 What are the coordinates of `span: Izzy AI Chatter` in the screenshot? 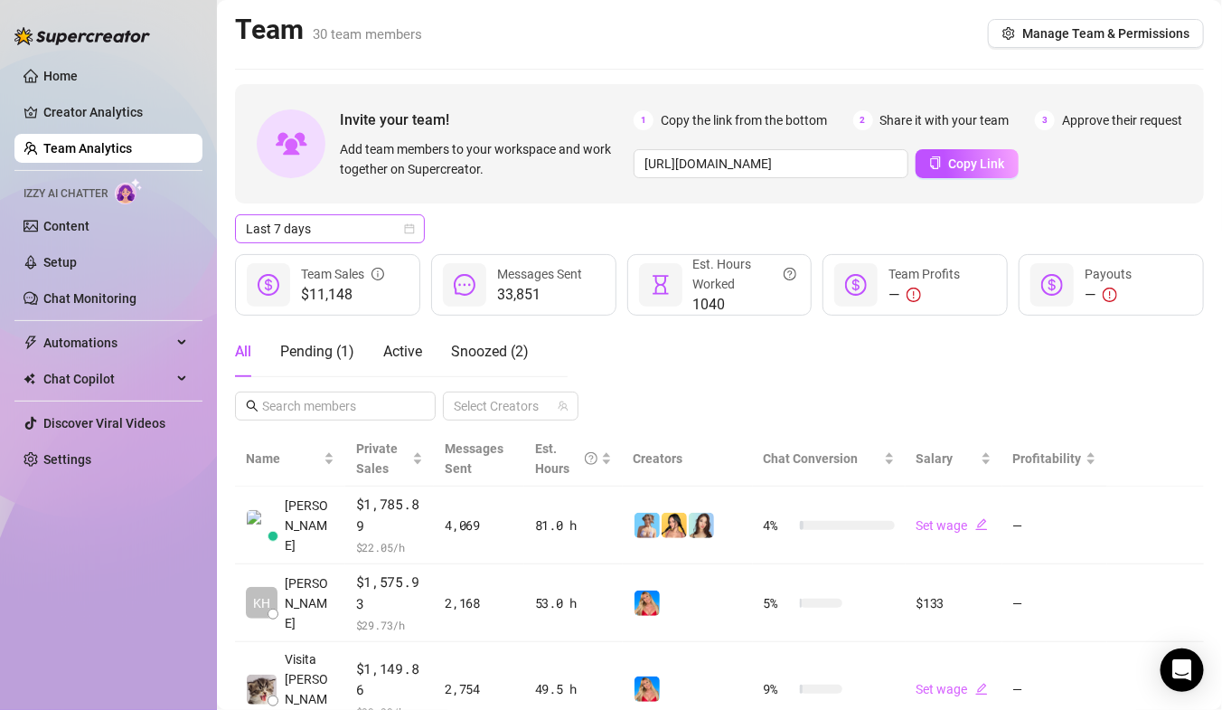 It's located at (65, 193).